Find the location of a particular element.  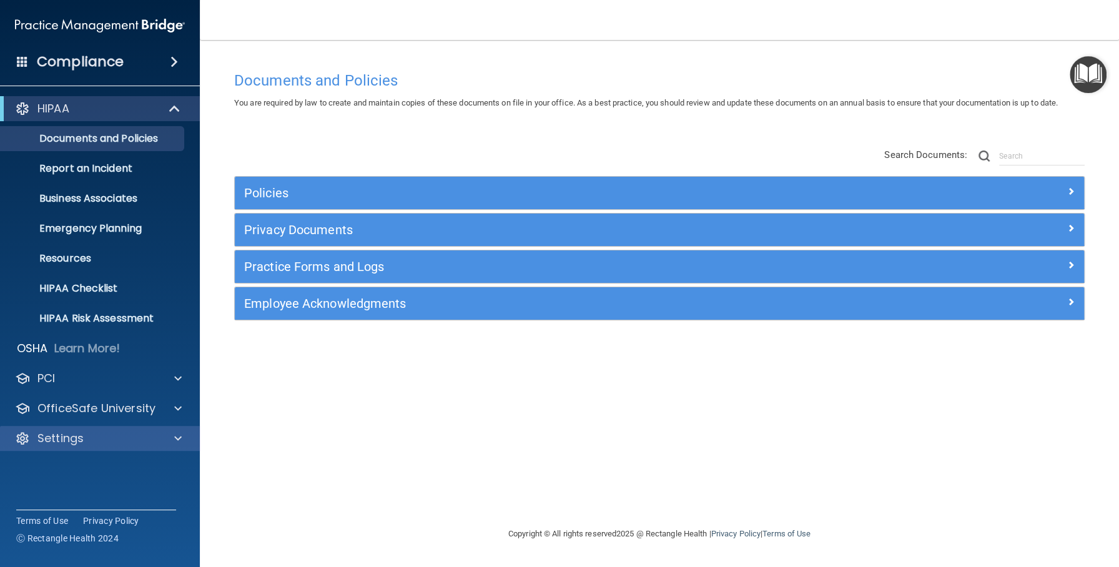

p: OSHA is located at coordinates (32, 348).